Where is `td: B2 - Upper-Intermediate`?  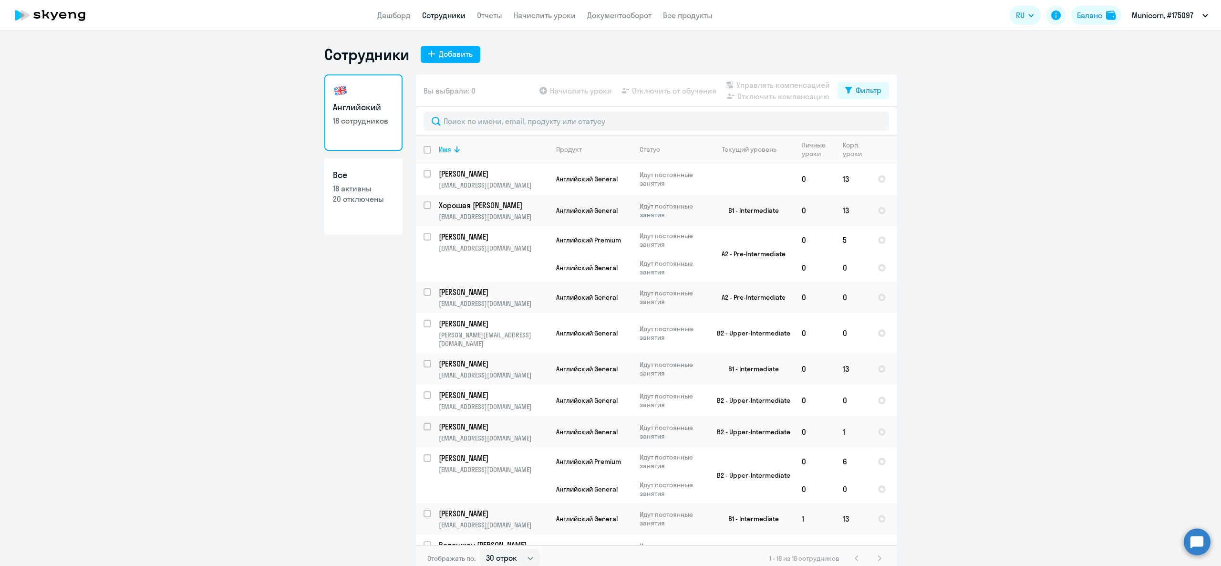
td: B2 - Upper-Intermediate is located at coordinates (750, 550).